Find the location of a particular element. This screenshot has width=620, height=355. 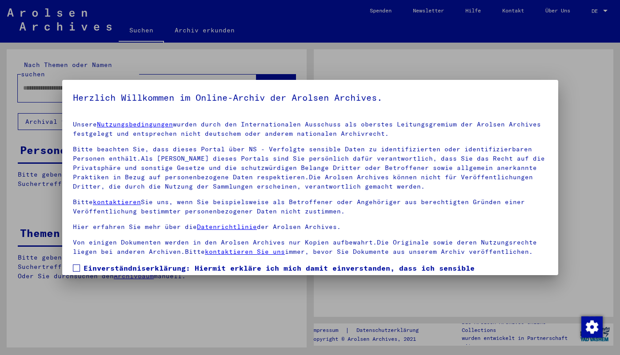

p: Bitte Sie uns, wenn Sie beispielsweise als Betroffener oder Angehöriger aus berechtigten Gründen ... is located at coordinates (310, 207).